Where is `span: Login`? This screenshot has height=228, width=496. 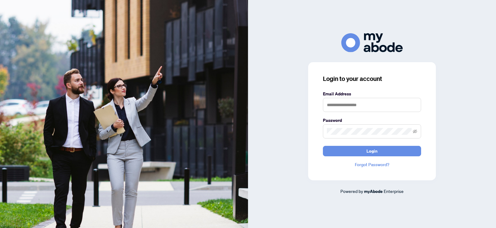 span: Login is located at coordinates (372, 151).